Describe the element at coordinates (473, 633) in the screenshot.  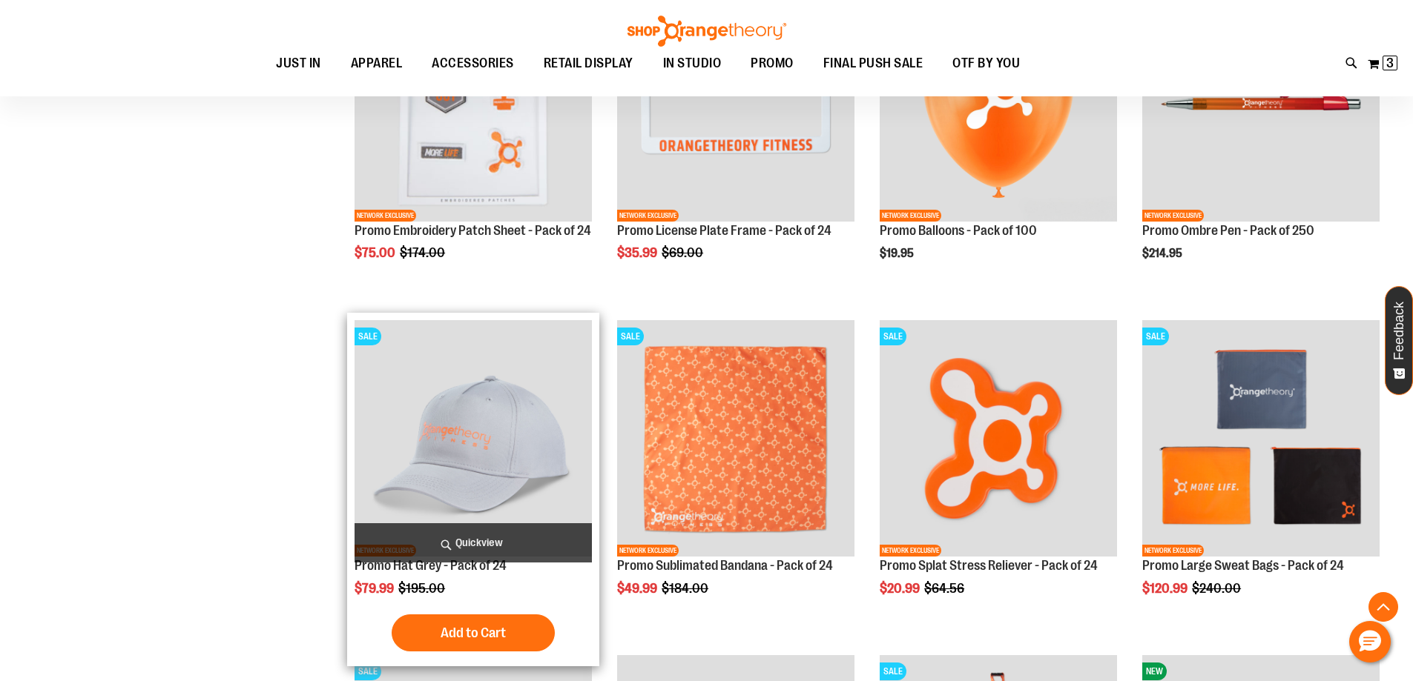
I see `span: Add to Cart` at that location.